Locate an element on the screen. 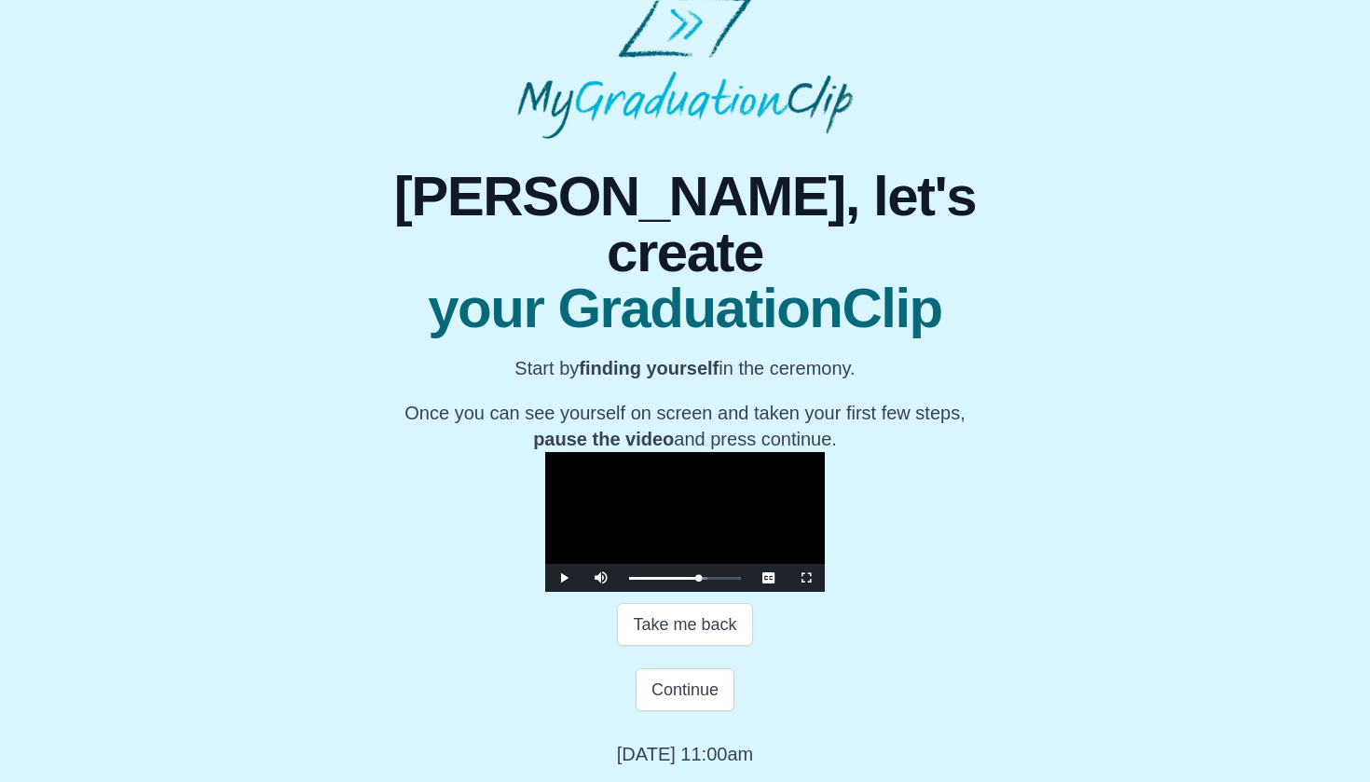  button: Fullscreen is located at coordinates (806, 578).